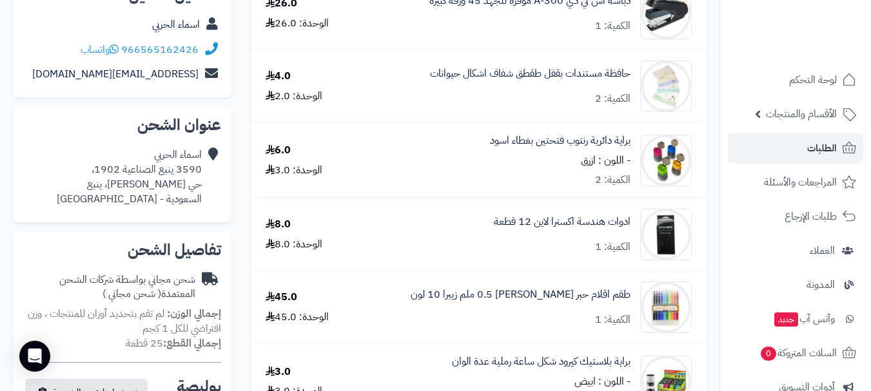 This screenshot has width=871, height=391. I want to click on a: واتساب, so click(99, 50).